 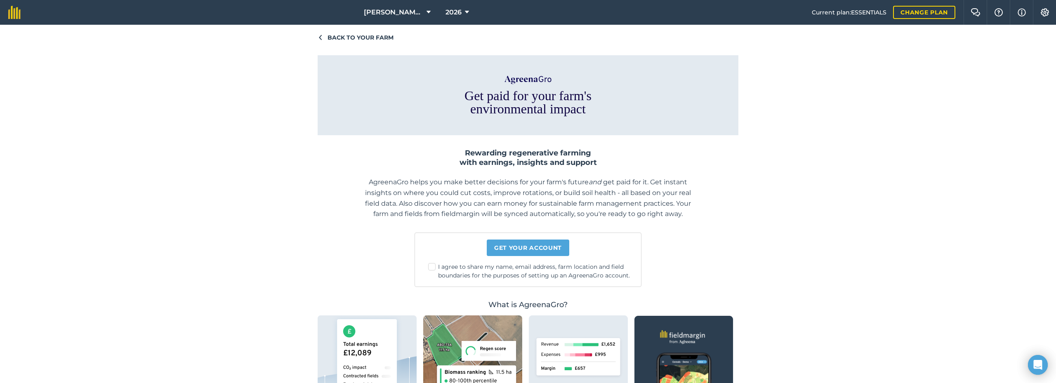 What do you see at coordinates (595, 182) in the screenshot?
I see `em: and` at bounding box center [595, 182].